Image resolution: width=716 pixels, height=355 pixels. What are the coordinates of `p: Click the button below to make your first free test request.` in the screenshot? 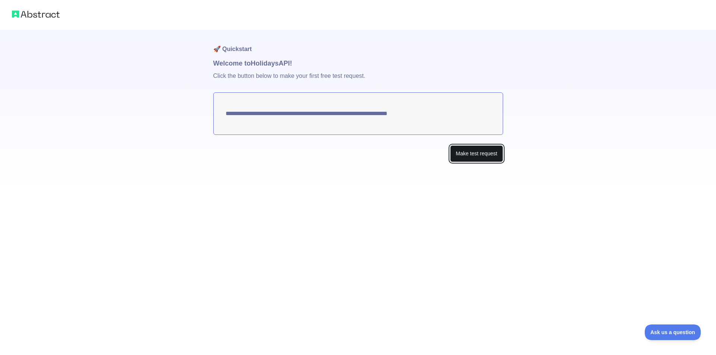 It's located at (358, 81).